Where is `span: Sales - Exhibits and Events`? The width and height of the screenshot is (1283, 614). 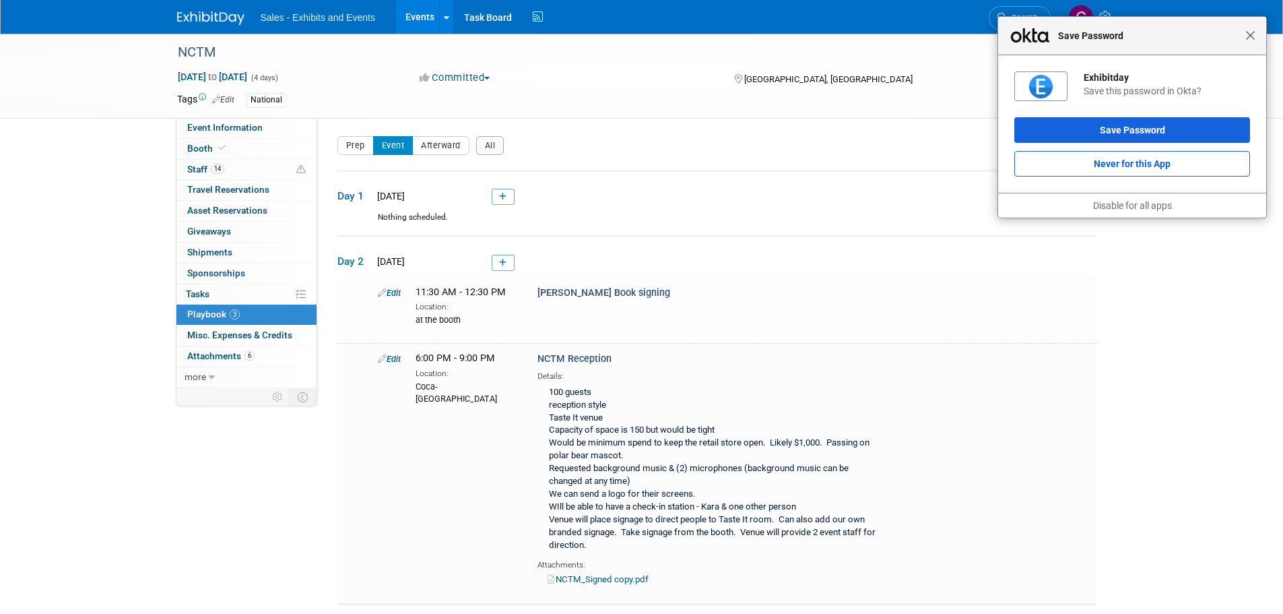
span: Sales - Exhibits and Events is located at coordinates (318, 18).